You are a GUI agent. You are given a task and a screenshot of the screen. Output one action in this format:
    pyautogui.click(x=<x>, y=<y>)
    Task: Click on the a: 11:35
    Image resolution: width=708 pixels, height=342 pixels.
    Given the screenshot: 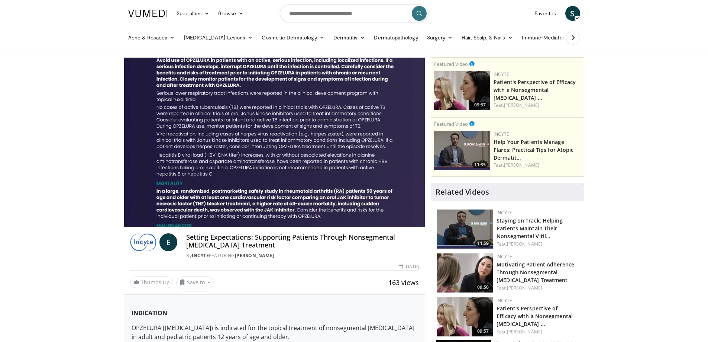 What is the action you would take?
    pyautogui.click(x=462, y=150)
    